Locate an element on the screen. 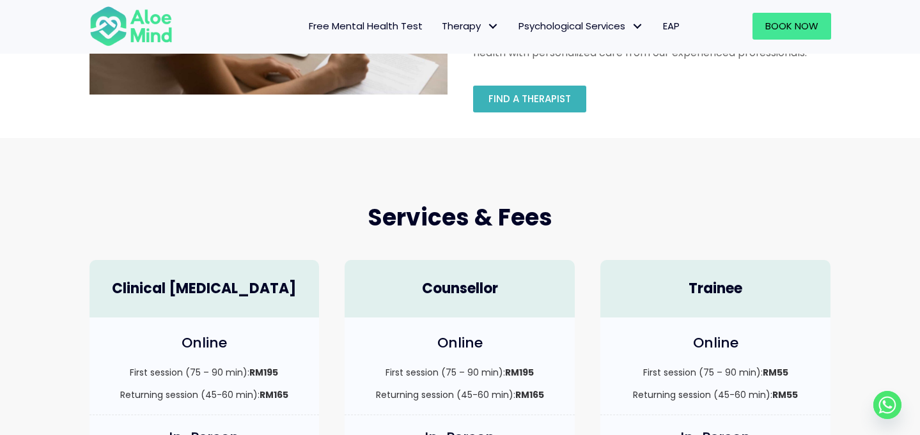  span: Free Mental Health Test is located at coordinates (366, 26).